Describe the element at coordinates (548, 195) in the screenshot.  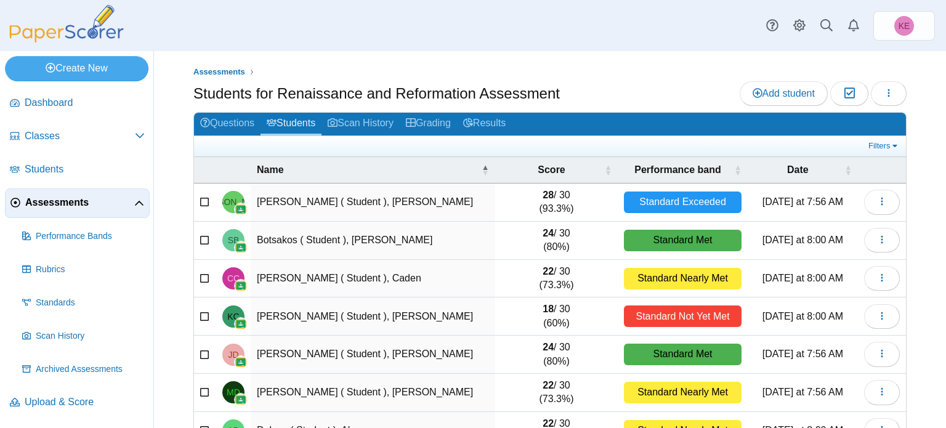
I see `b: 28` at that location.